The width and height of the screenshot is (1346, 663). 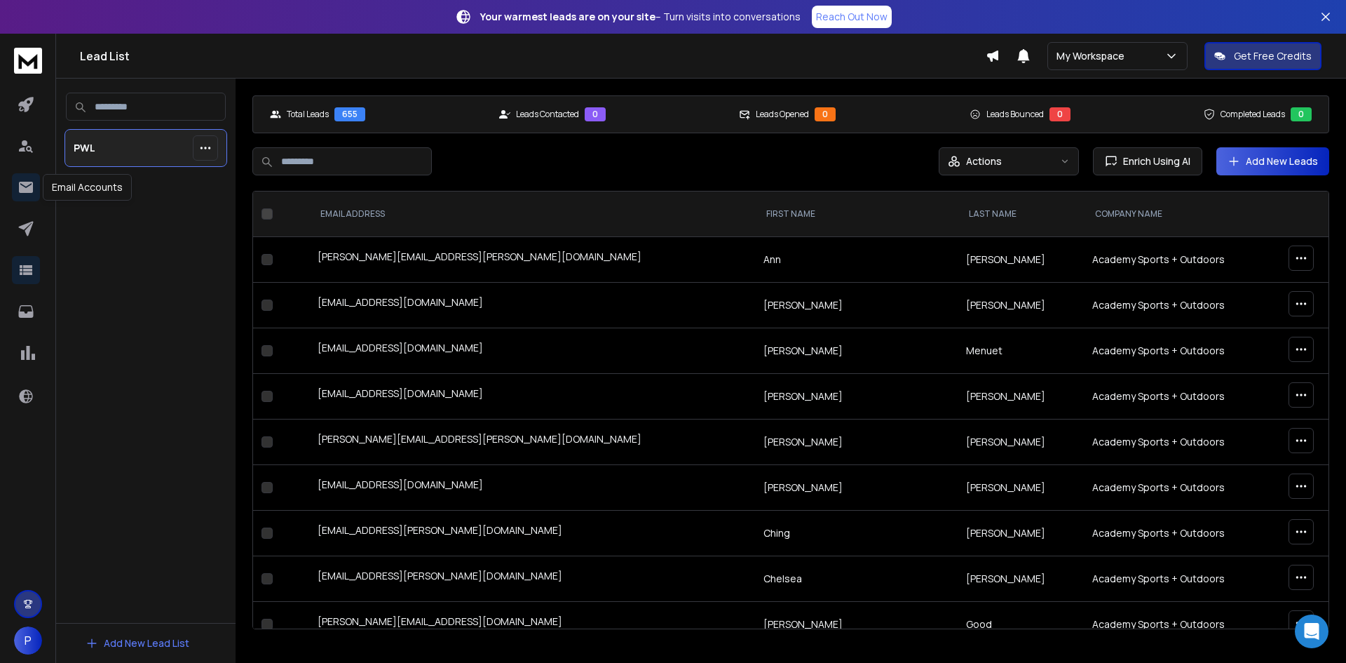 What do you see at coordinates (28, 640) in the screenshot?
I see `button: P` at bounding box center [28, 640].